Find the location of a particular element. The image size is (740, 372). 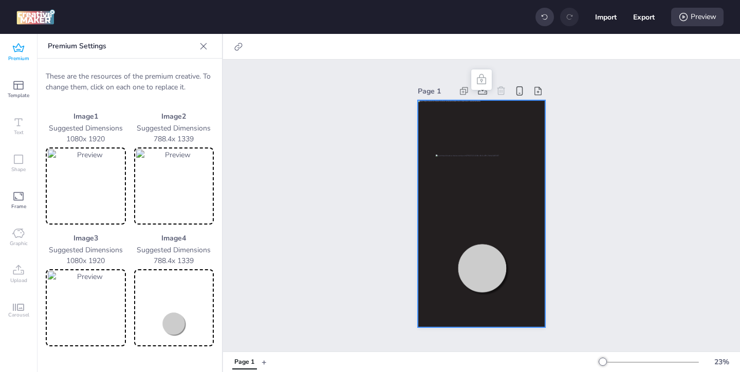

p: Premium Settings is located at coordinates (121, 46).